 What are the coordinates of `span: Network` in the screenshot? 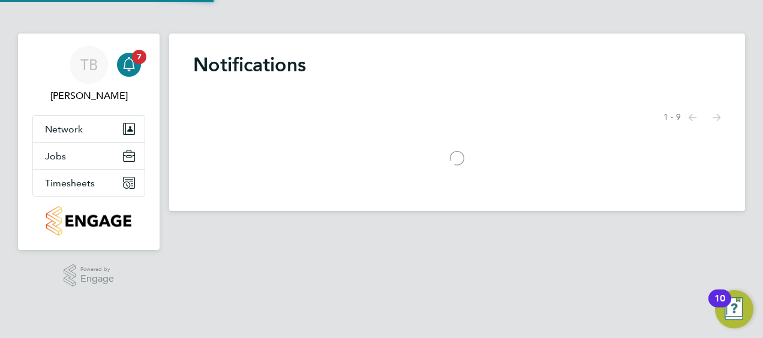 It's located at (64, 129).